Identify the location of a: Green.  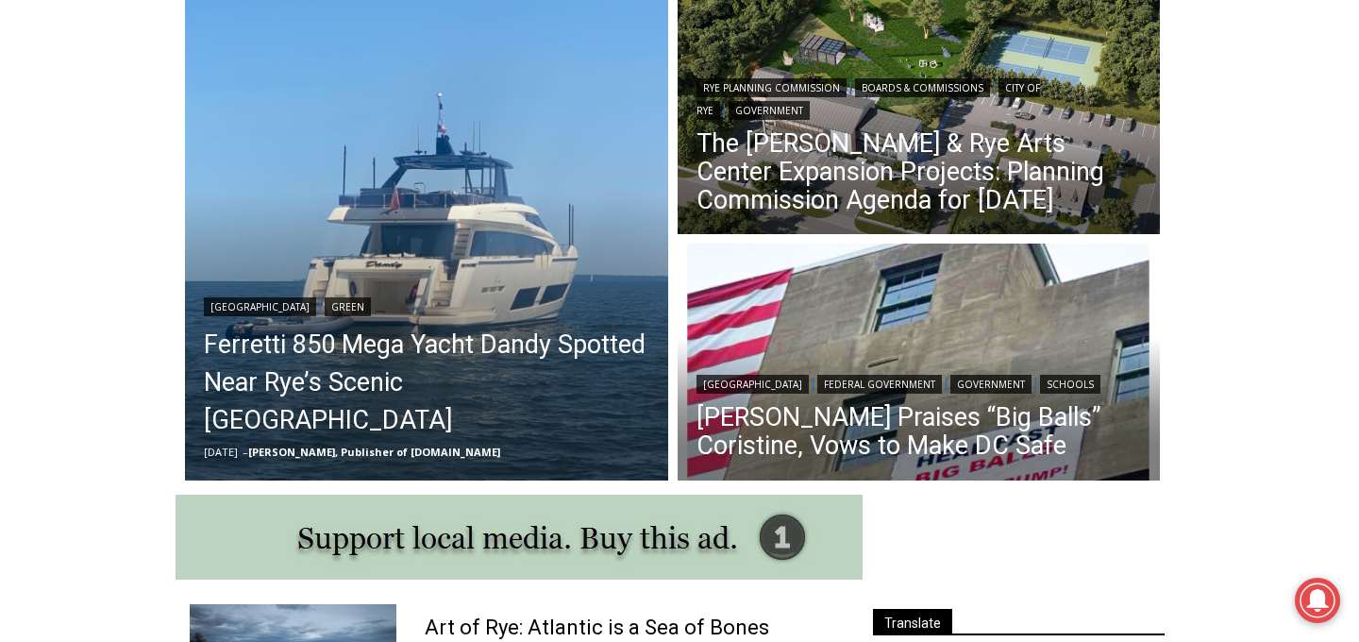
(347, 307).